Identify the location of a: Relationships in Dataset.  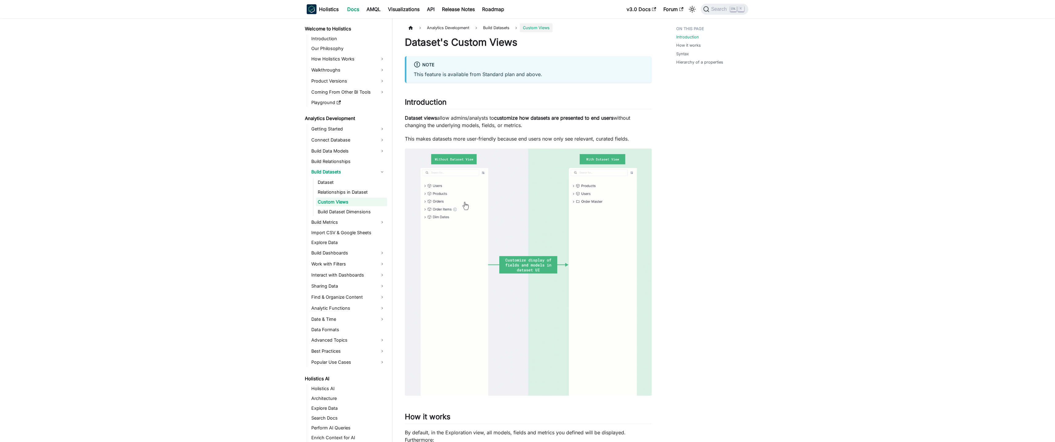
(351, 192).